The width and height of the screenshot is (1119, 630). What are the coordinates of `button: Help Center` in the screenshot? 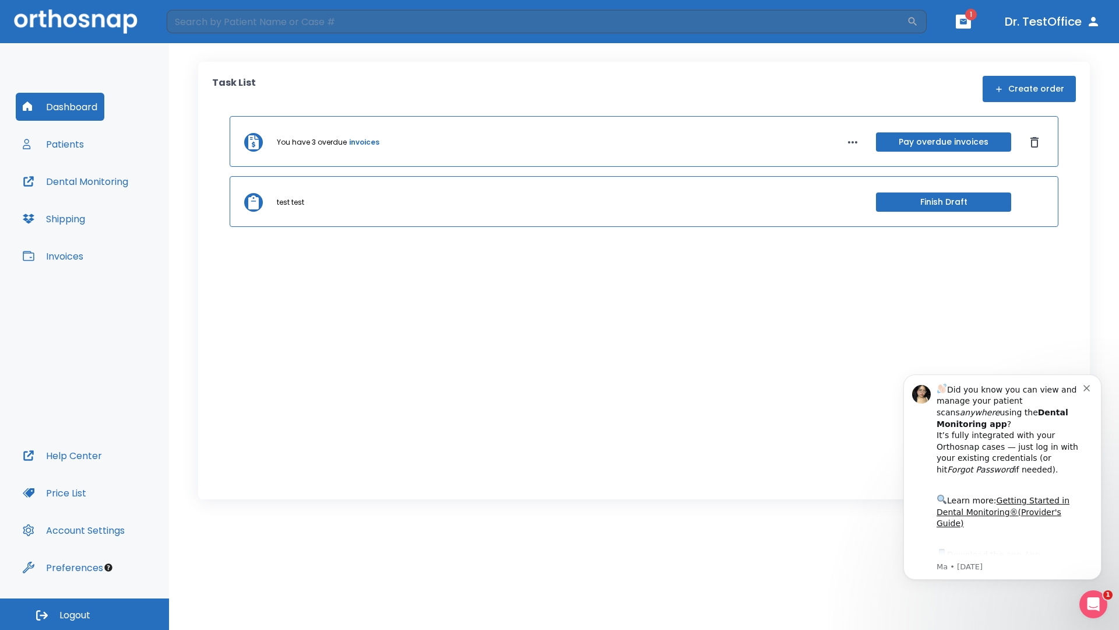 It's located at (62, 455).